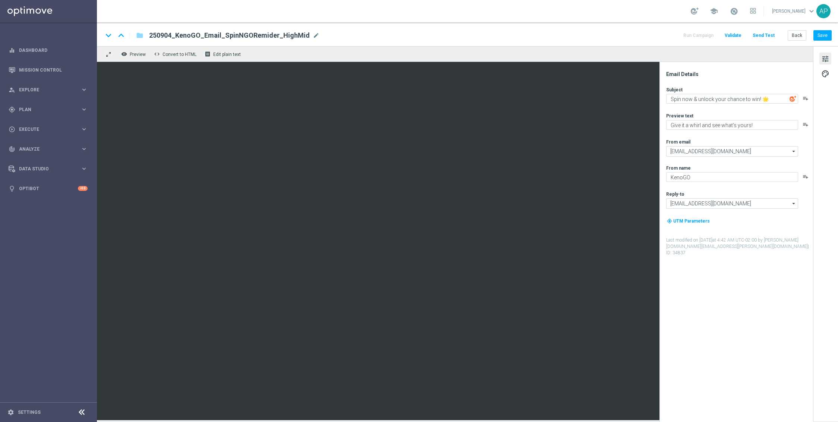 Image resolution: width=838 pixels, height=422 pixels. I want to click on div: Plan, so click(44, 110).